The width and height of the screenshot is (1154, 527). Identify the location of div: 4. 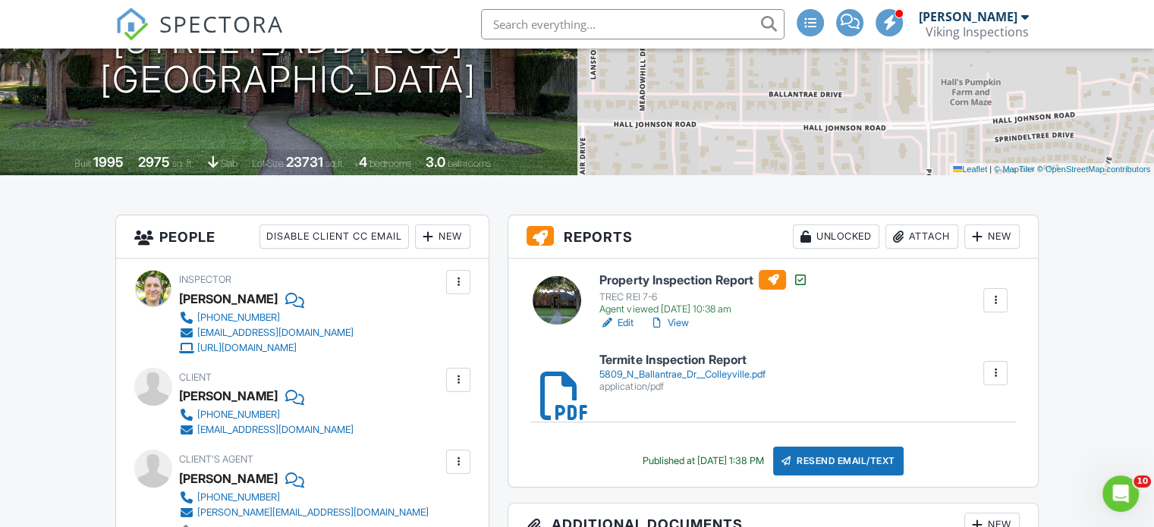
(363, 162).